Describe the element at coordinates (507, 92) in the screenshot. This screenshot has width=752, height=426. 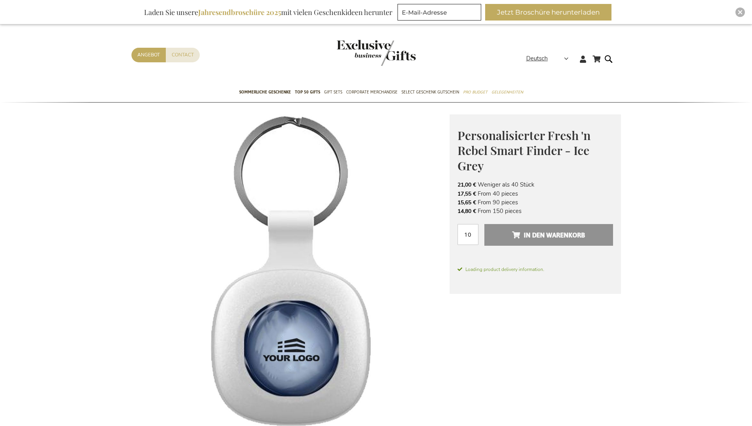
I see `span: Gelegenheiten` at that location.